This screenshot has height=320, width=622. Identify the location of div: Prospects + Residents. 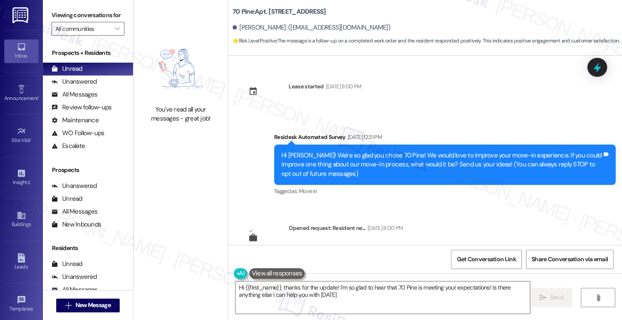
(88, 53).